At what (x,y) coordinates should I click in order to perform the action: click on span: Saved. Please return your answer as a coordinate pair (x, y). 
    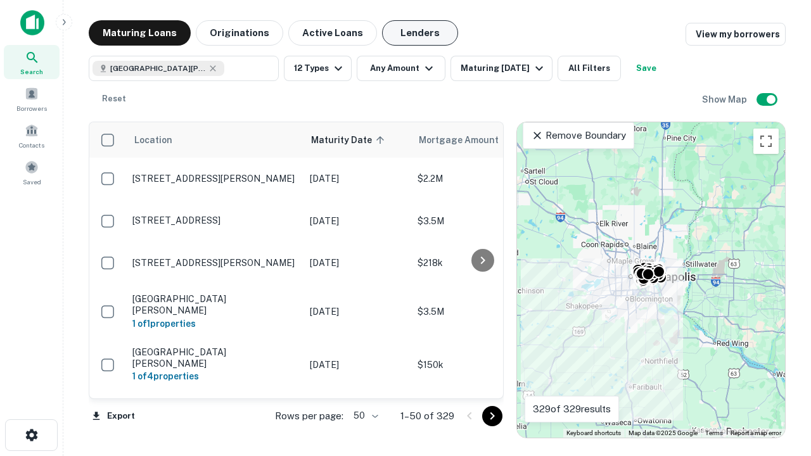
    Looking at the image, I should click on (32, 182).